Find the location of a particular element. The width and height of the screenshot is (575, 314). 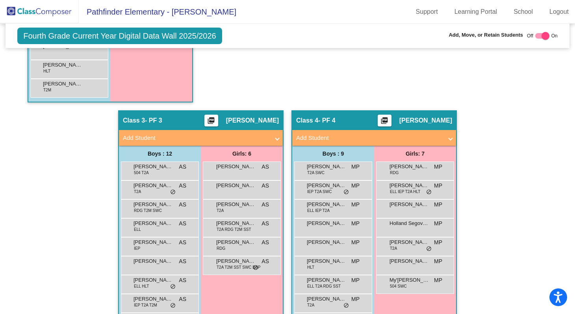

span: - PF 3 is located at coordinates (154, 120).